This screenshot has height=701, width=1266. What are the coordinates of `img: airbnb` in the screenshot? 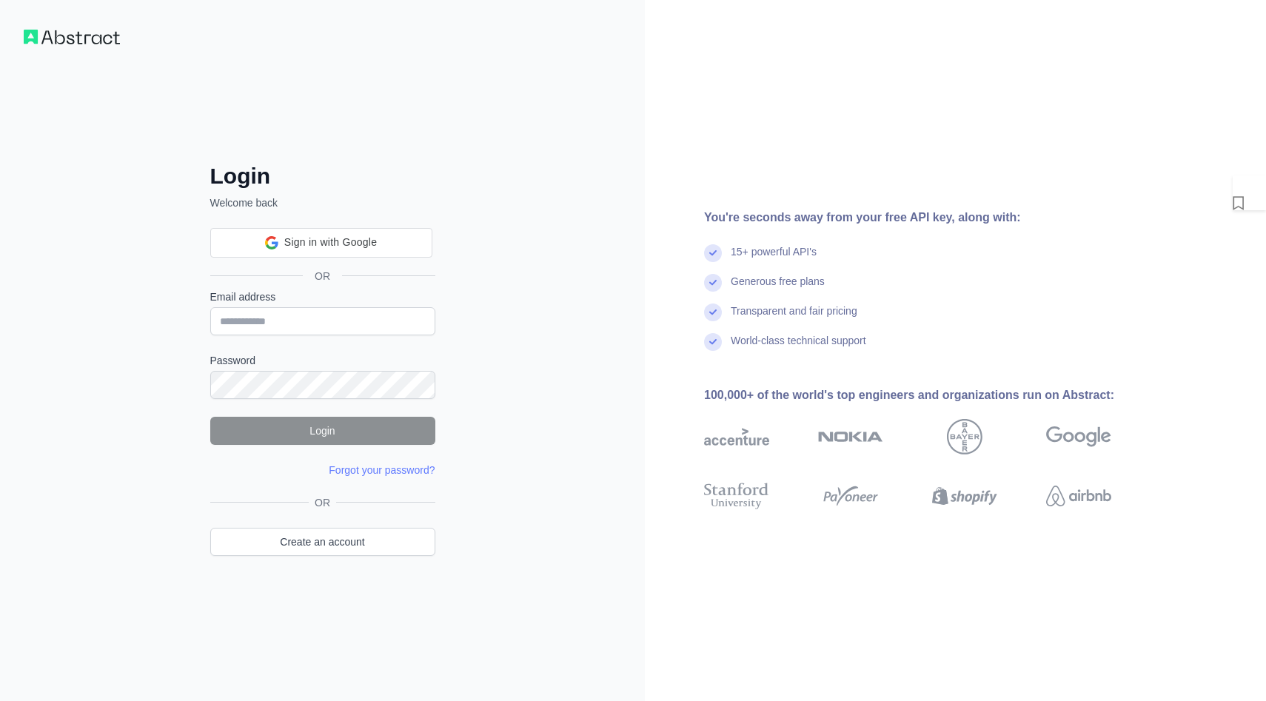 It's located at (1079, 496).